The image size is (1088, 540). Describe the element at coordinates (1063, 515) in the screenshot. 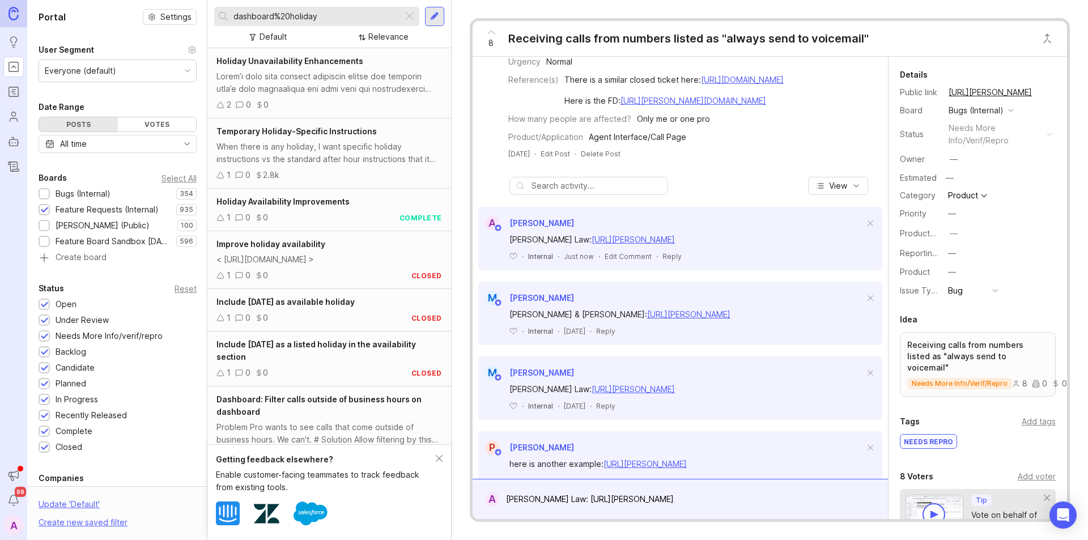

I see `div: Open Intercom Messenger` at that location.